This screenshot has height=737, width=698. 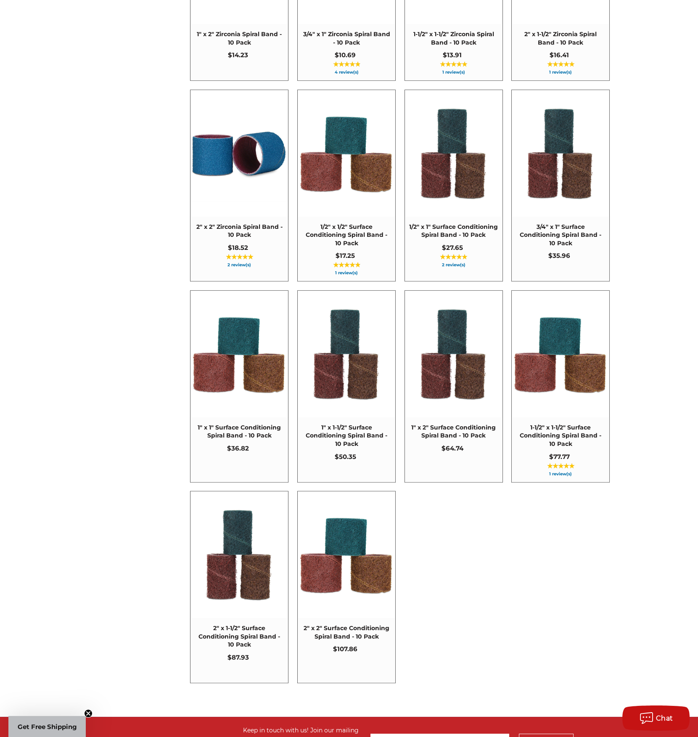 What do you see at coordinates (561, 235) in the screenshot?
I see `span: 3/4" x 1" Surface Conditioning Spiral Band - 10 Pack` at bounding box center [561, 235].